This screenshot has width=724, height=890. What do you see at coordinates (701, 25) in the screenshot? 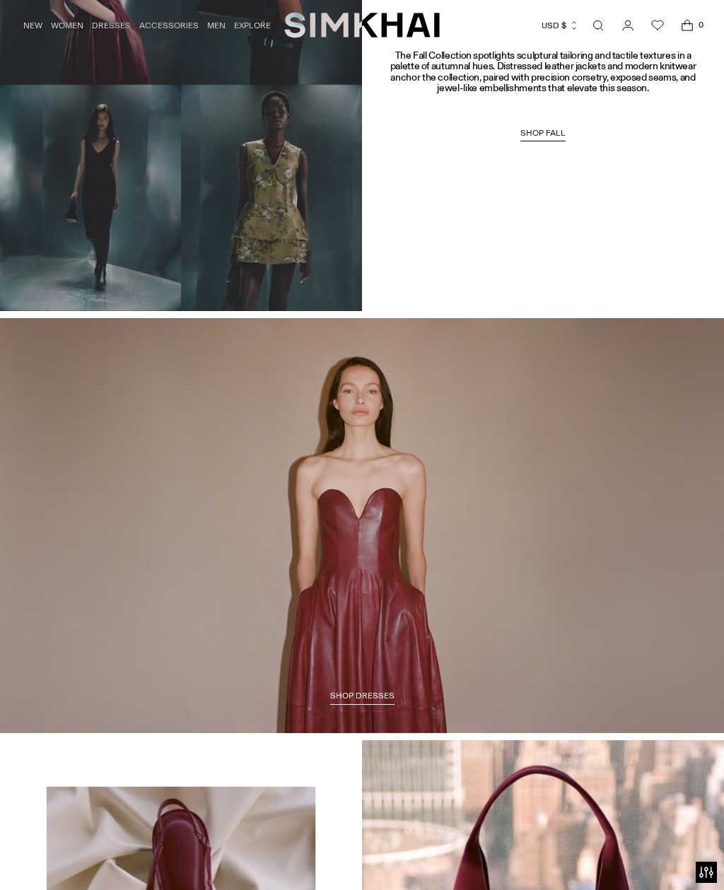
I see `span: 0` at bounding box center [701, 25].